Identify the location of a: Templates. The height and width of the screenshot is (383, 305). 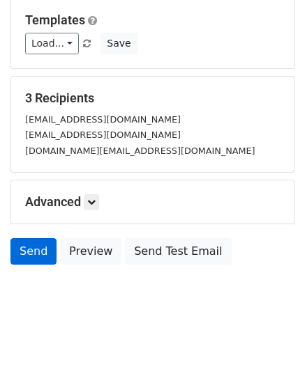
(55, 20).